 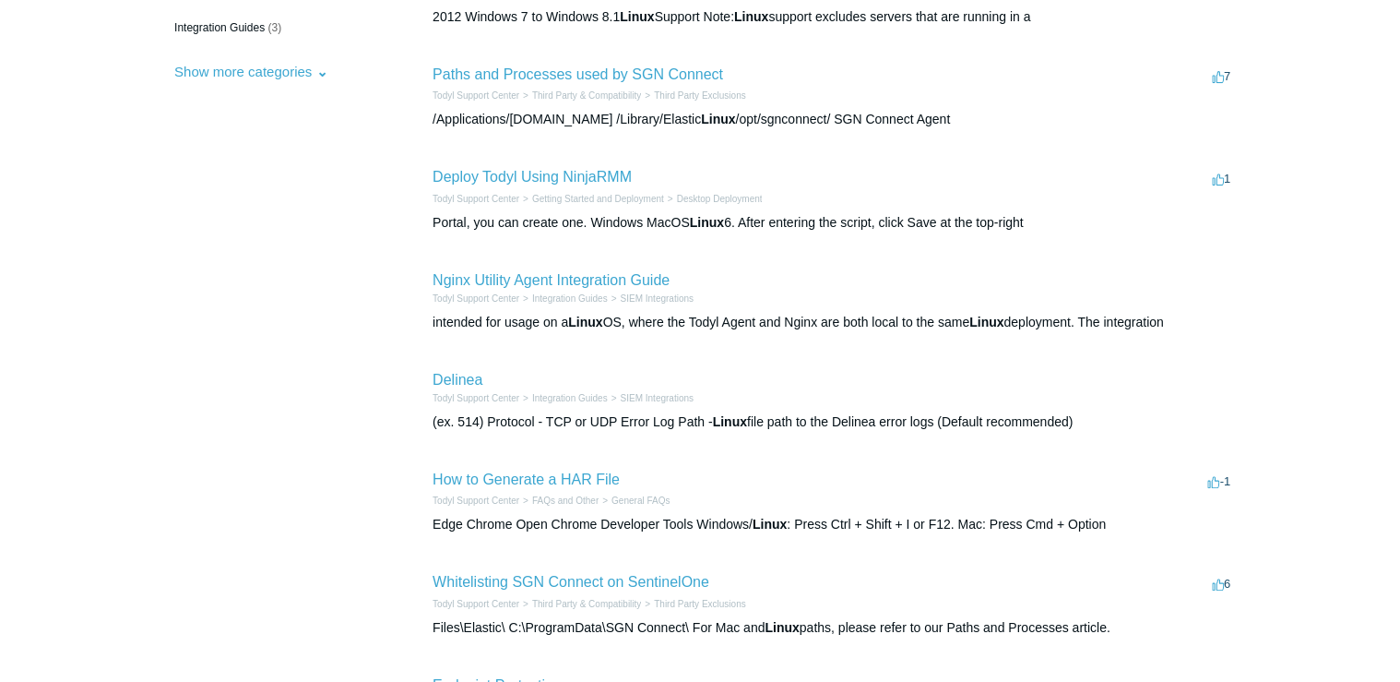 What do you see at coordinates (458, 379) in the screenshot?
I see `a: Delinea` at bounding box center [458, 379].